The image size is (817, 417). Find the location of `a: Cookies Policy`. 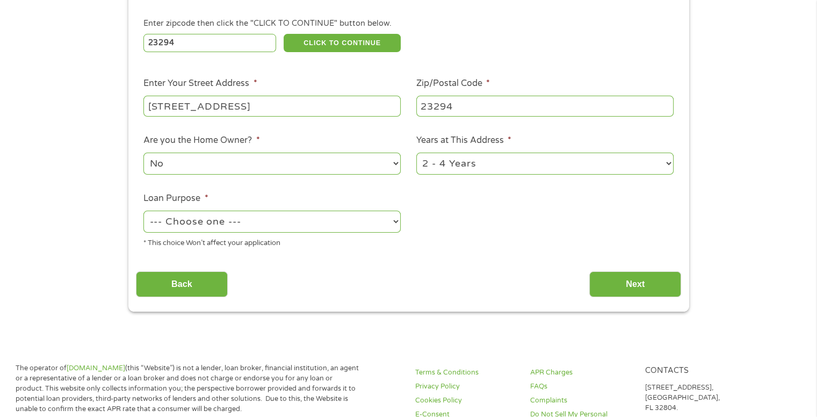

a: Cookies Policy is located at coordinates (466, 400).